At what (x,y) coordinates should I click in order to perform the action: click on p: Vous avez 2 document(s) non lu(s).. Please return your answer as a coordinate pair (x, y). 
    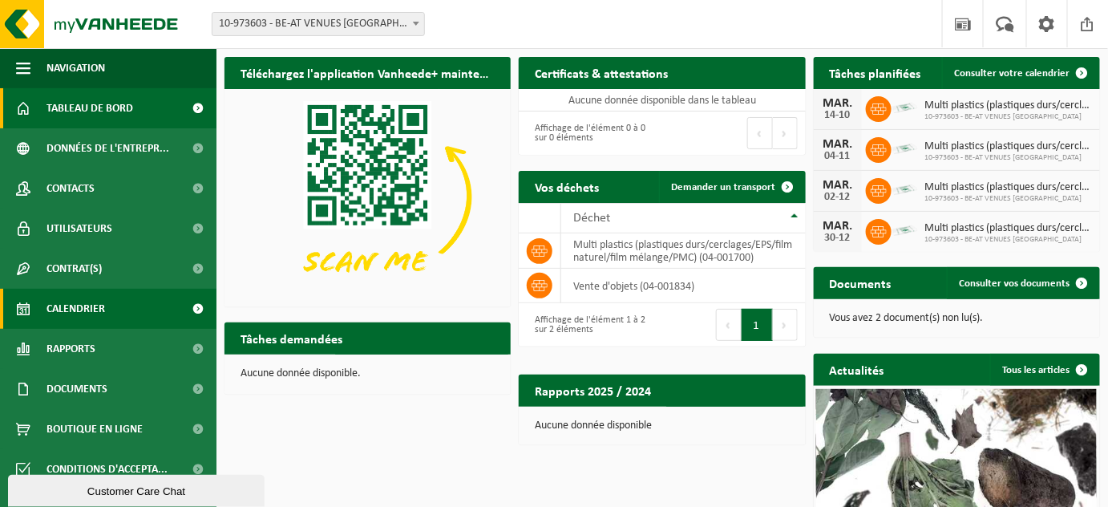
    Looking at the image, I should click on (957, 318).